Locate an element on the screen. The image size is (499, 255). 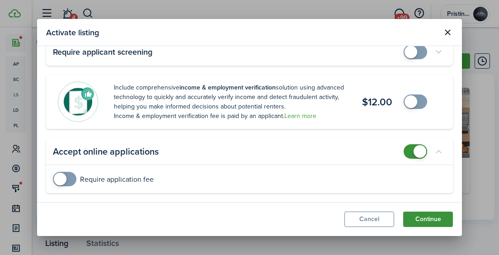
panel-main-title: Accept online applications is located at coordinates (106, 151).